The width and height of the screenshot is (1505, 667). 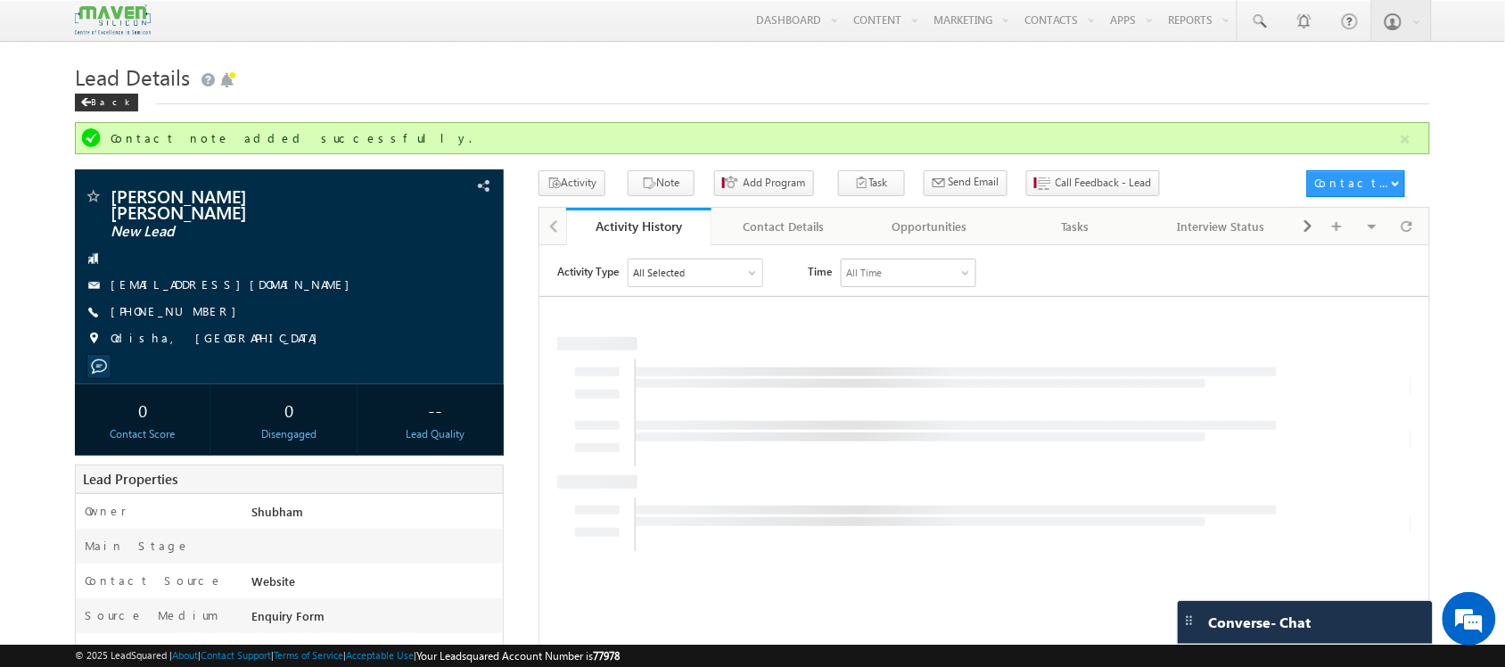 What do you see at coordinates (347, 655) in the screenshot?
I see `span: © 2025 LeadSquared | | | | |` at bounding box center [347, 655].